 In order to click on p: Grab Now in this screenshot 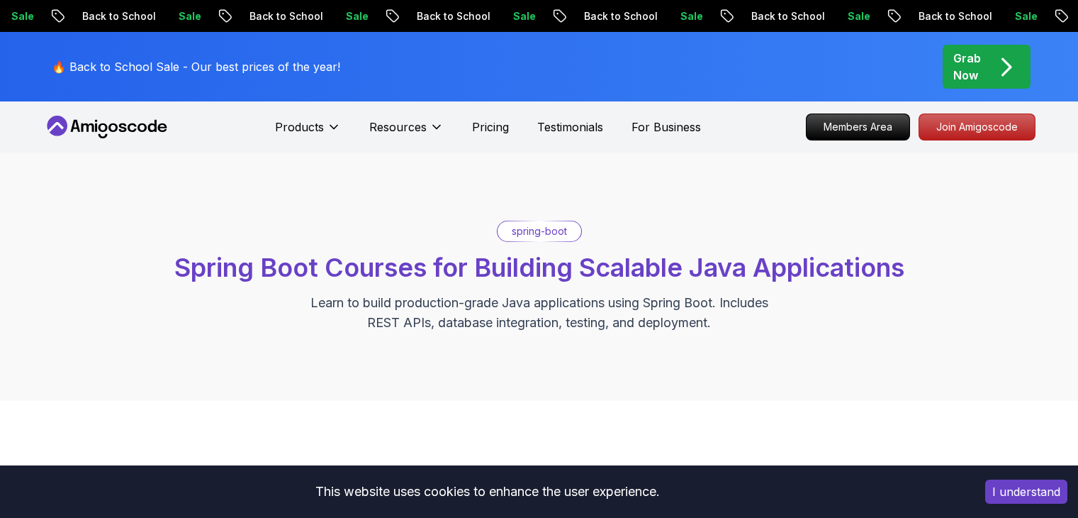, I will do `click(967, 67)`.